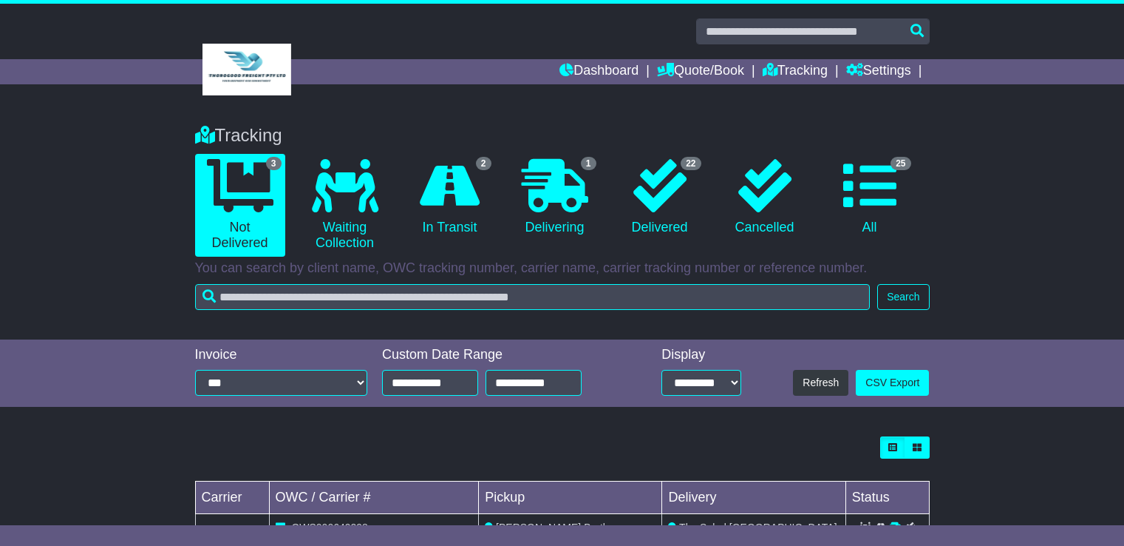 The height and width of the screenshot is (546, 1124). Describe the element at coordinates (892, 382) in the screenshot. I see `a: CSV Export` at that location.